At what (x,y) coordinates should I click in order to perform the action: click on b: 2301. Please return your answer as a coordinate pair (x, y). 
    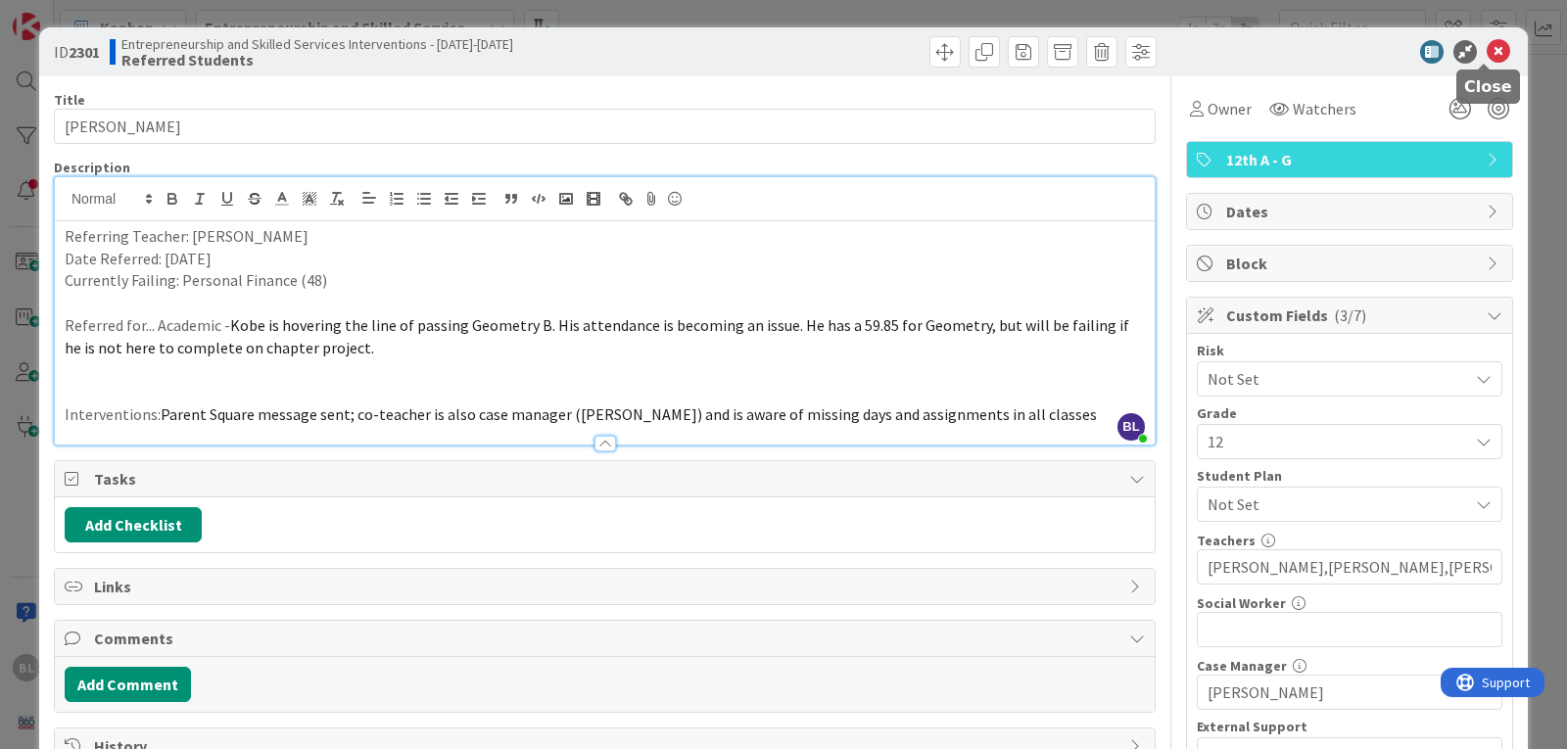
    Looking at the image, I should click on (84, 52).